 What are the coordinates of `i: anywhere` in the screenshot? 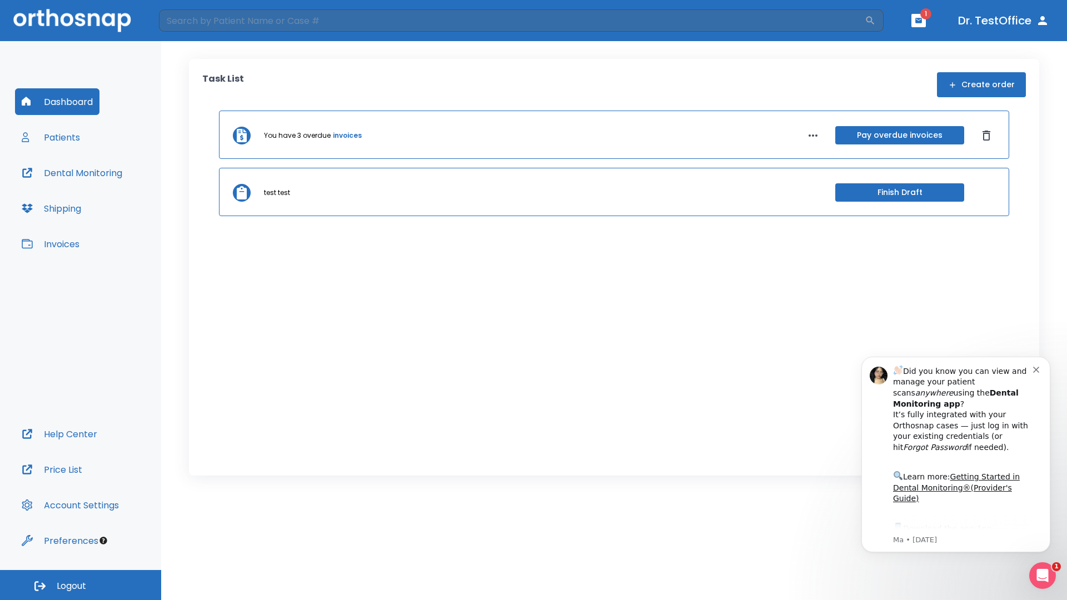 It's located at (89, 53).